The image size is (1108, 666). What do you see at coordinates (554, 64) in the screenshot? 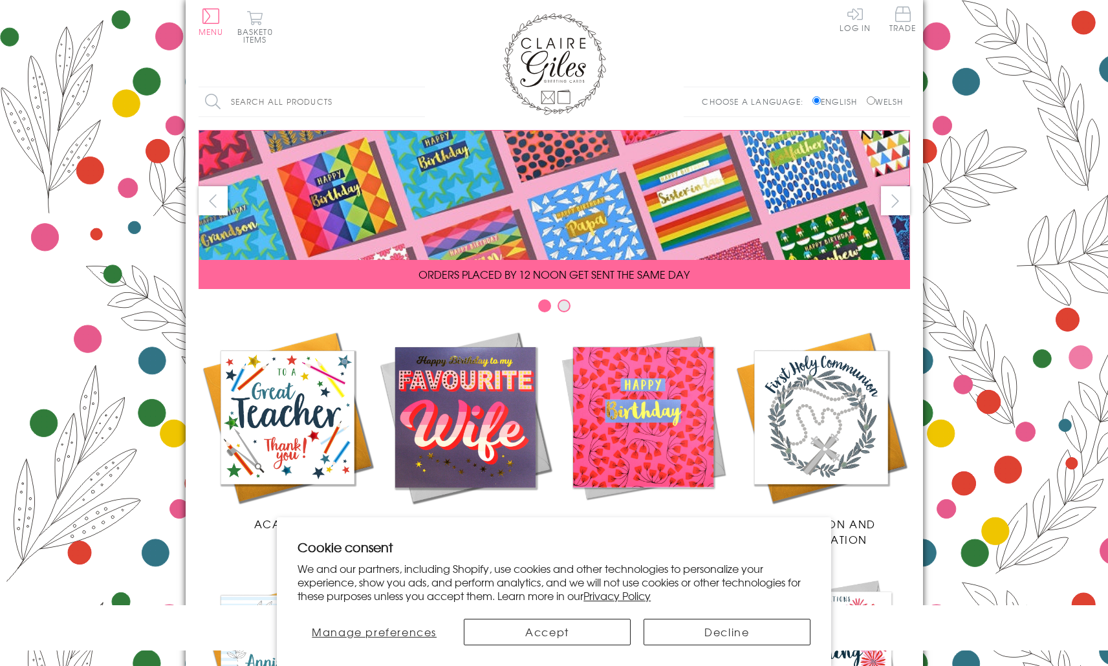
I see `img: Claire Giles Greetings Cards` at bounding box center [554, 64].